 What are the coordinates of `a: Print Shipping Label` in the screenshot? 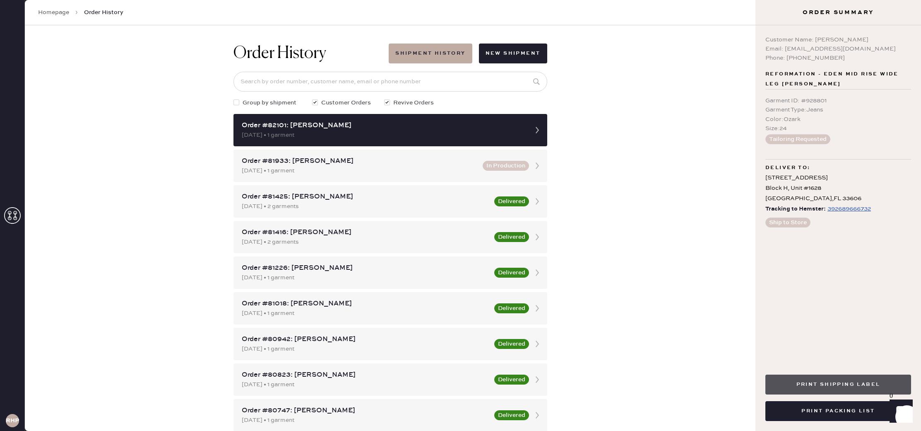 It's located at (838, 383).